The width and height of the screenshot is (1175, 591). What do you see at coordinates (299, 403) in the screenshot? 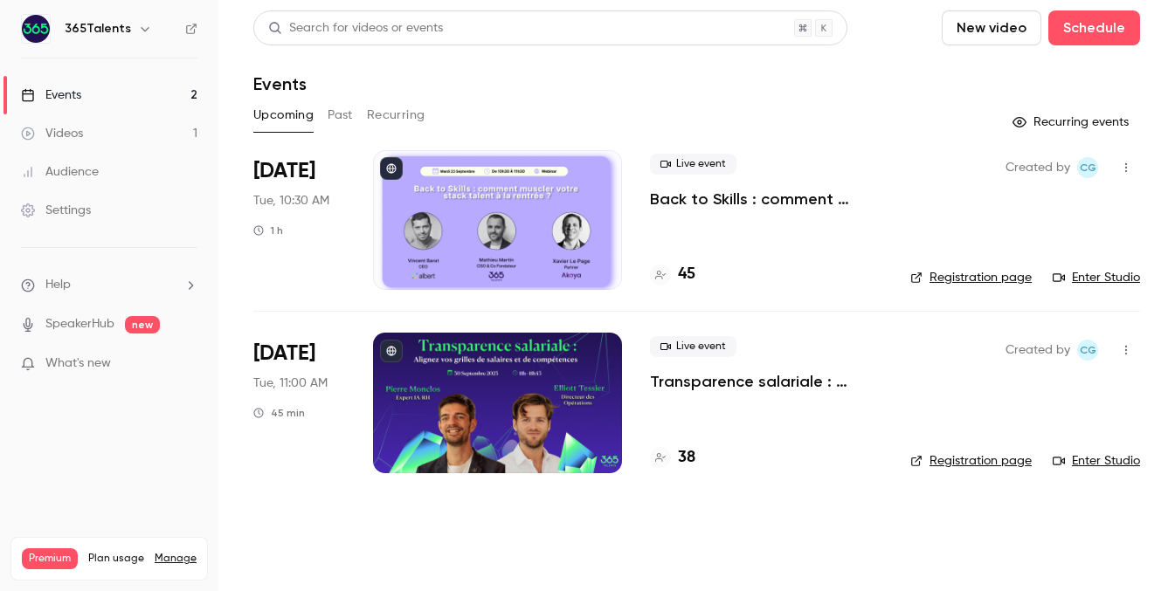
I see `div: Sep 30 Tue, 11:00 AM (Europe/Paris)` at bounding box center [299, 403].